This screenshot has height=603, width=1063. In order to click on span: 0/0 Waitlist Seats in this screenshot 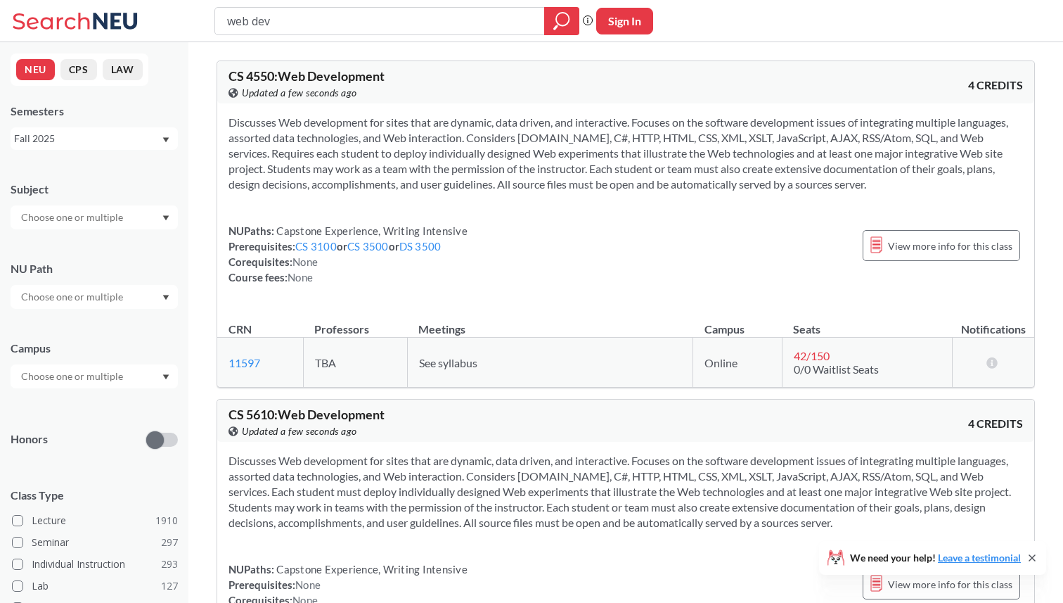, I will do `click(836, 369)`.